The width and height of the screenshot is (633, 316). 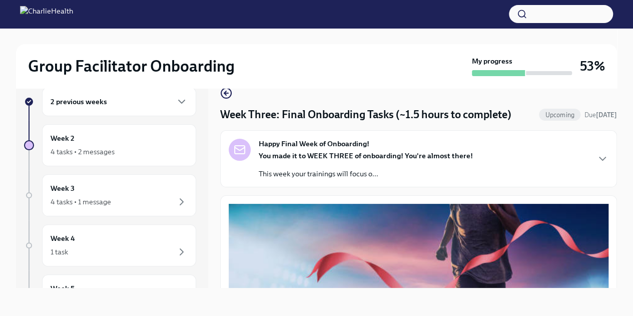 I want to click on h6: 2 previous weeks, so click(x=79, y=102).